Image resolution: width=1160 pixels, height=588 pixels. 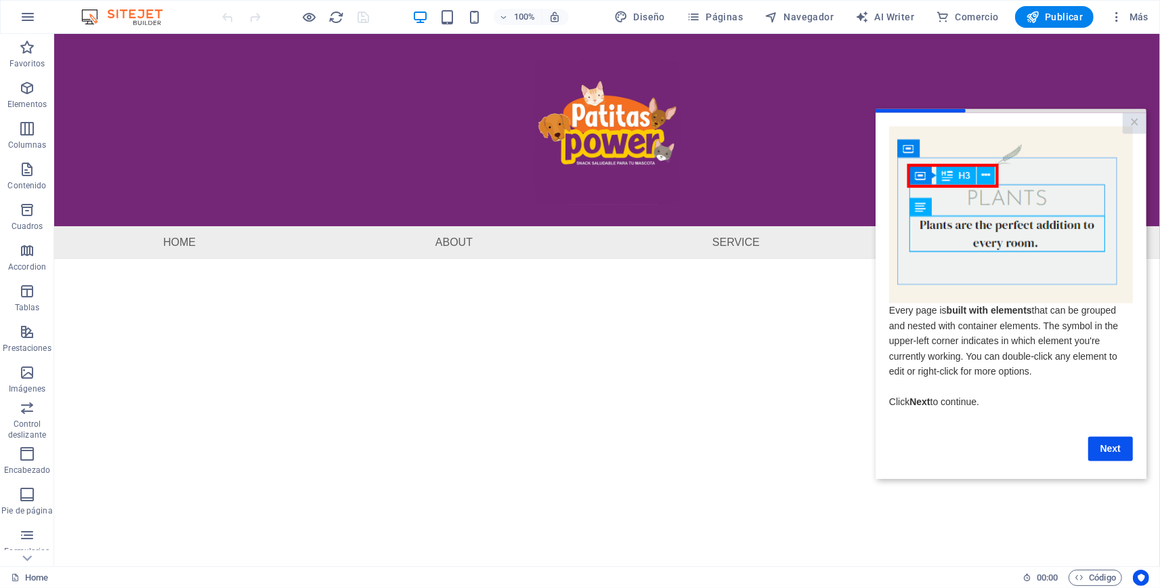 I want to click on strong: built with elements, so click(x=114, y=202).